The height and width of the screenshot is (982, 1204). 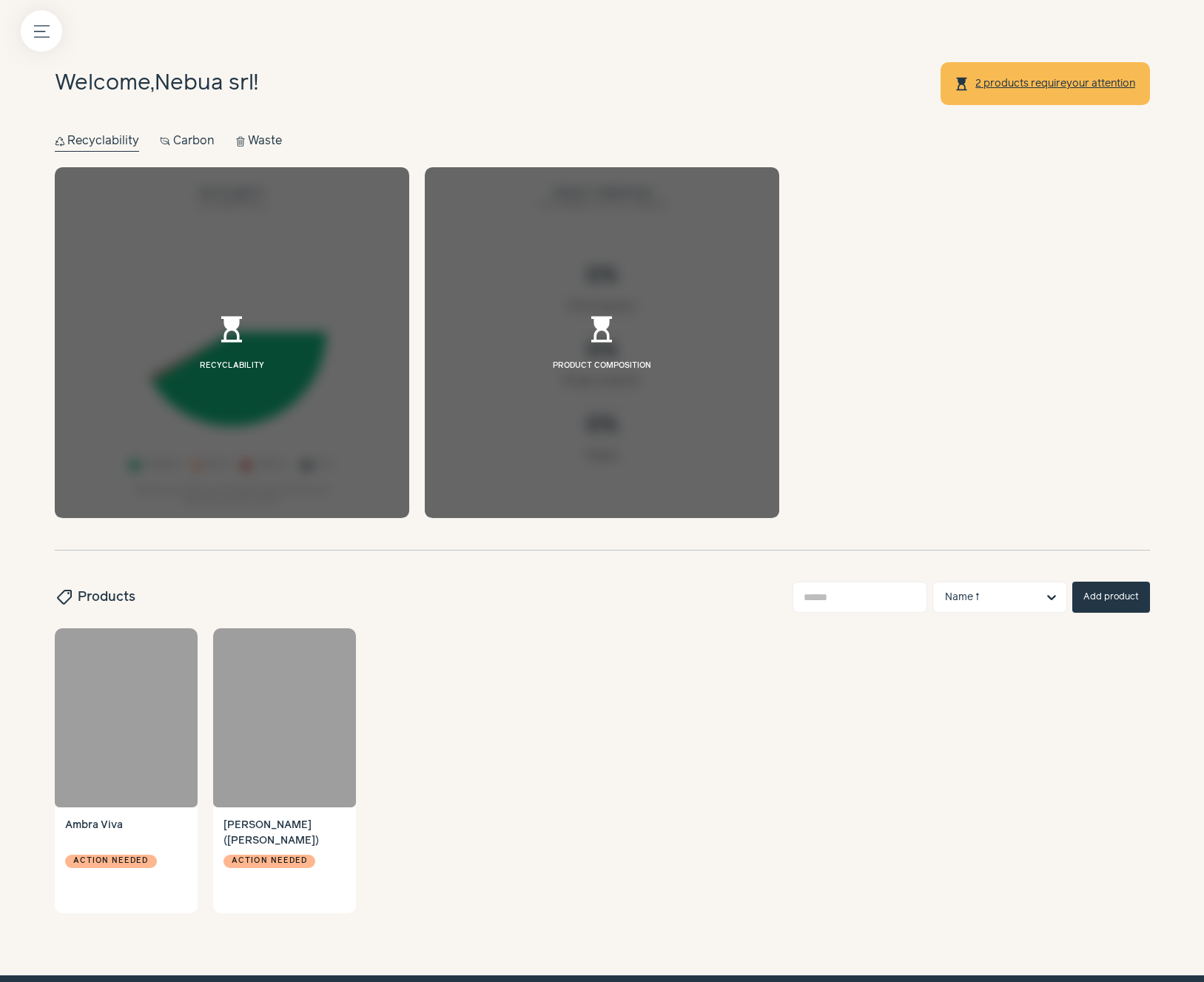 What do you see at coordinates (601, 366) in the screenshot?
I see `h2: Product composition` at bounding box center [601, 366].